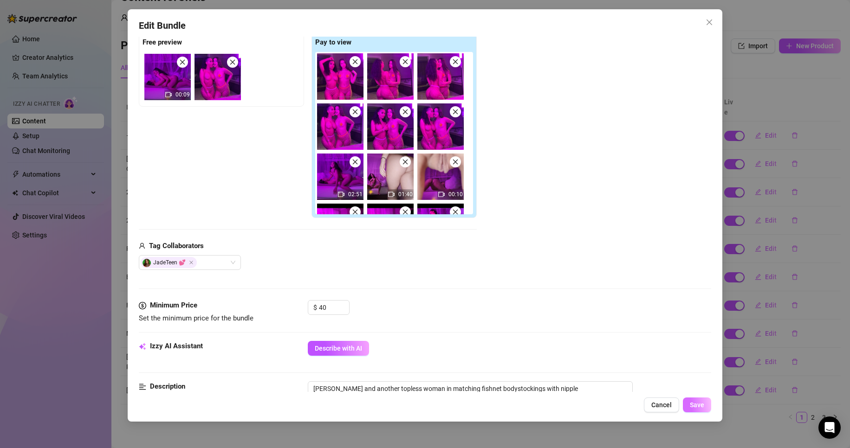 This screenshot has width=850, height=448. I want to click on span: 02:51, so click(355, 194).